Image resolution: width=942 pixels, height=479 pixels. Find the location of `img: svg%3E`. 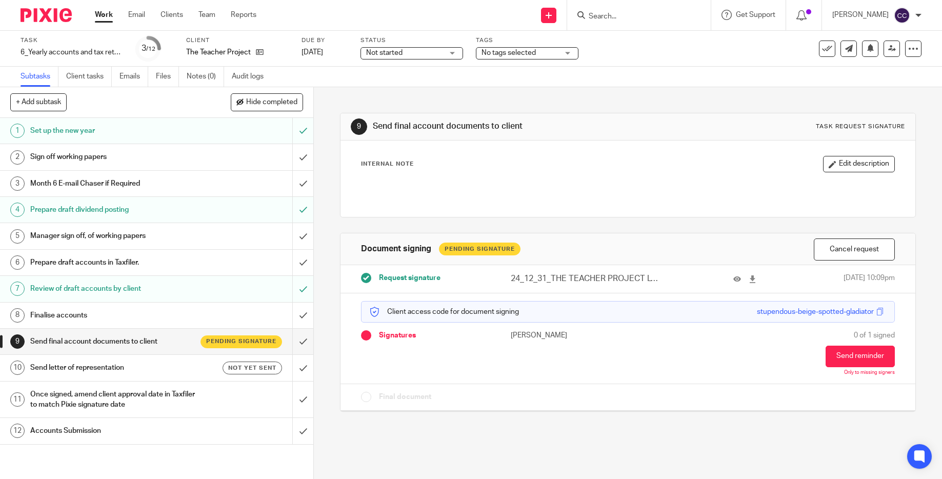

img: svg%3E is located at coordinates (902, 15).